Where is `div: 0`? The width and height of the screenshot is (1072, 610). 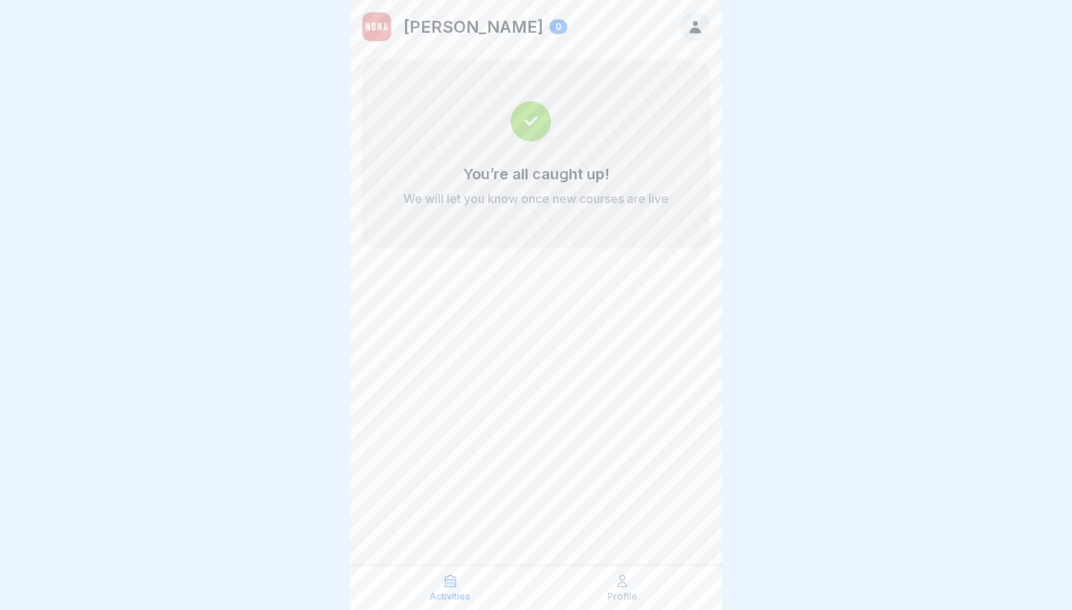 div: 0 is located at coordinates (558, 27).